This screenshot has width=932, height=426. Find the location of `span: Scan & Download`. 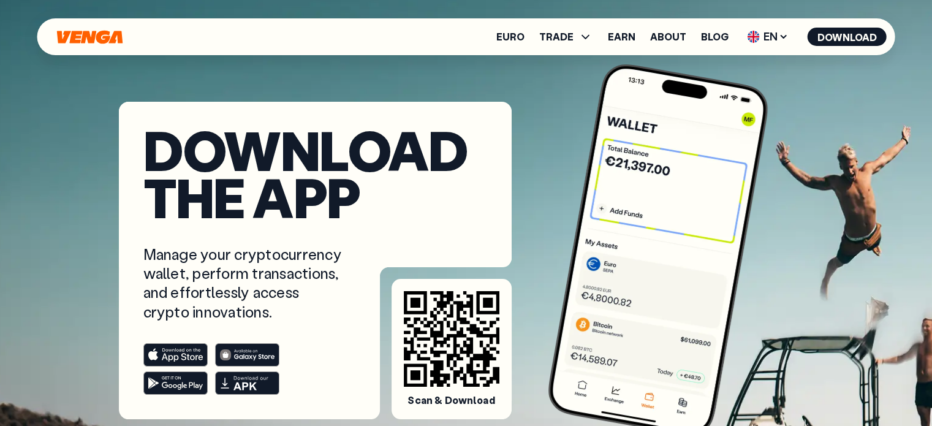

span: Scan & Download is located at coordinates (451, 400).